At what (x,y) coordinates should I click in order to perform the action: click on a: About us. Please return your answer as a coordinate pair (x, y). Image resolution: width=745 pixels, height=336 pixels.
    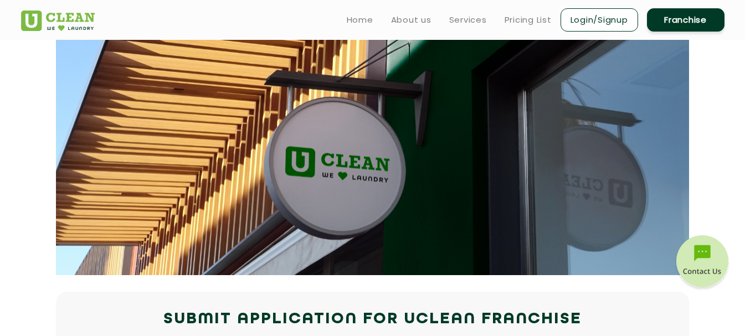
    Looking at the image, I should click on (411, 20).